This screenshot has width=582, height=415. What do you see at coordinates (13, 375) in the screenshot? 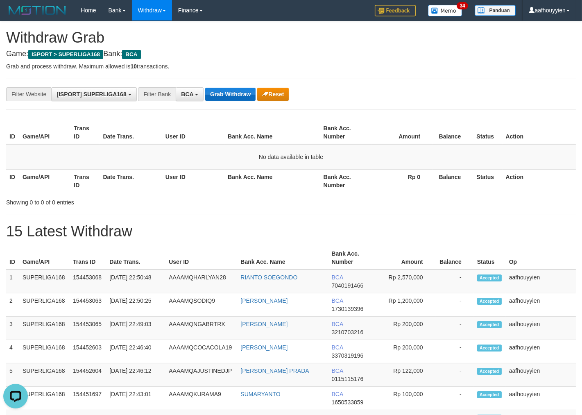
I see `td: 5` at bounding box center [13, 375].